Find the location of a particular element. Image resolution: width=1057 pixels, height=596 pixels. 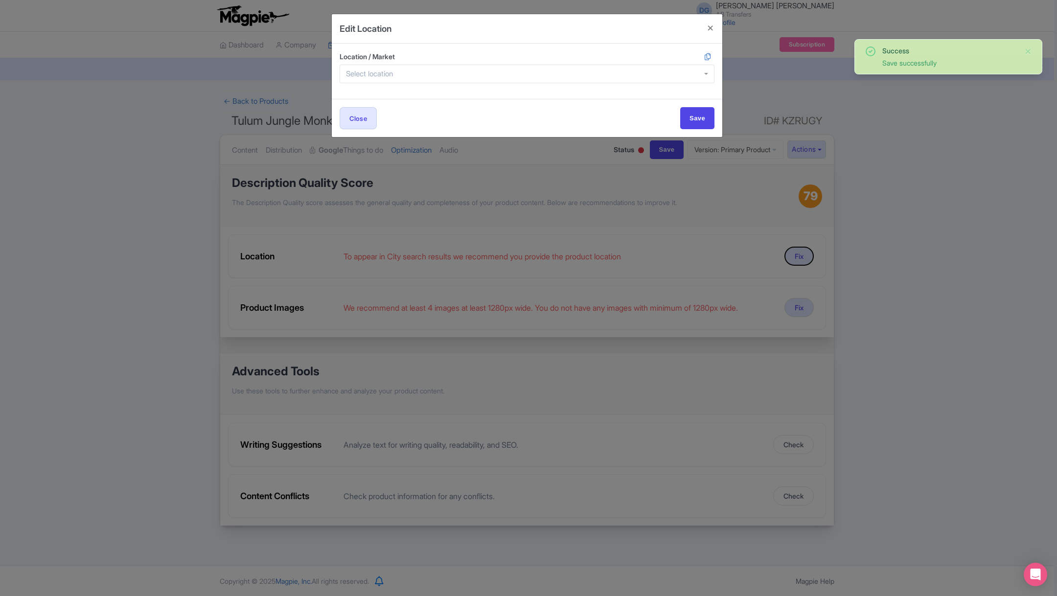

div: Open Intercom Messenger is located at coordinates (1035, 574).